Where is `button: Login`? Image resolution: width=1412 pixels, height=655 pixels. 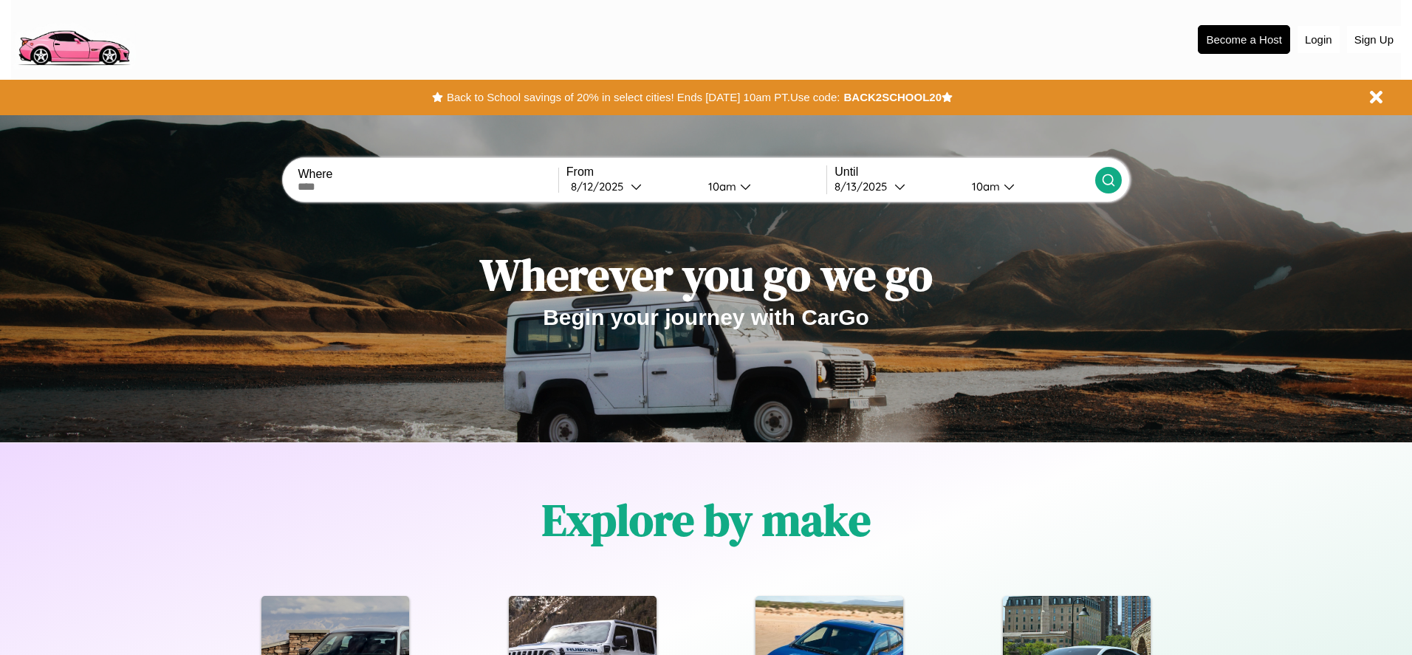 button: Login is located at coordinates (1318, 39).